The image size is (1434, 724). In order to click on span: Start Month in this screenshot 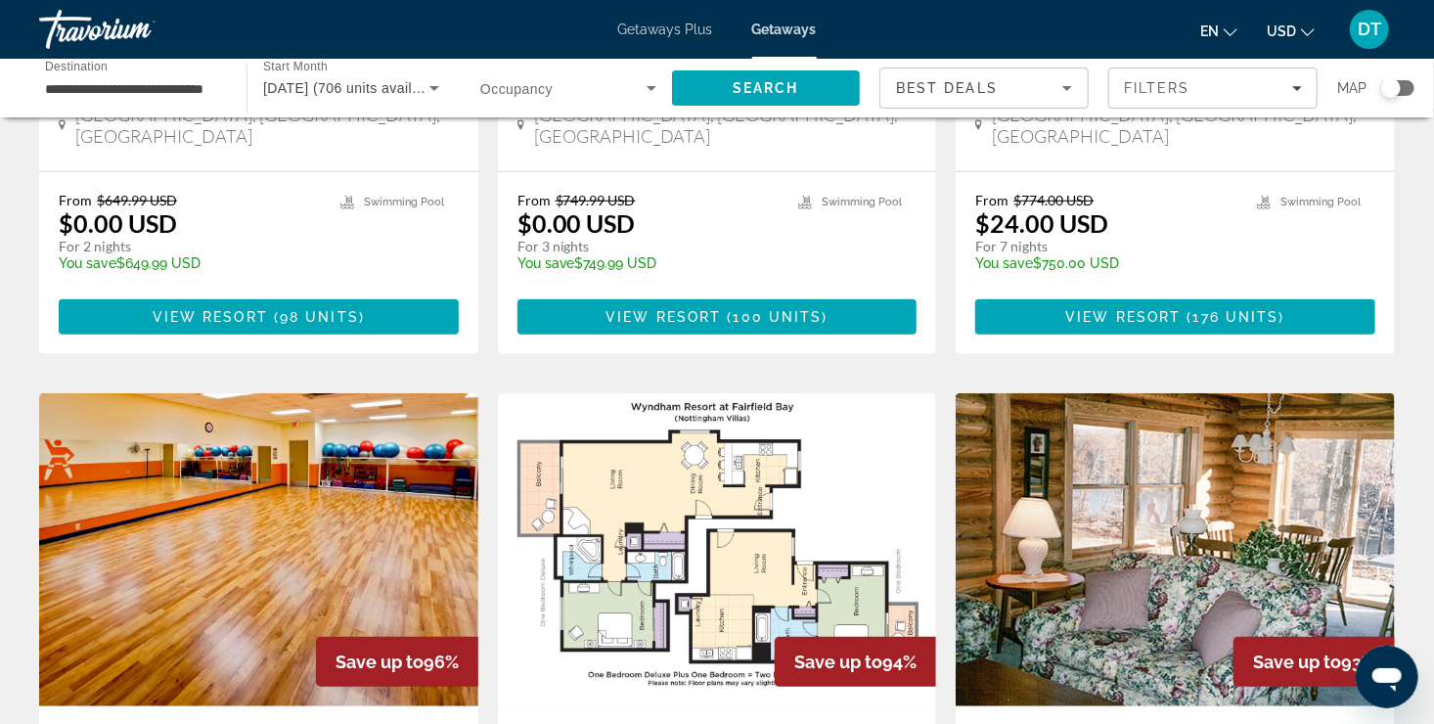, I will do `click(295, 67)`.